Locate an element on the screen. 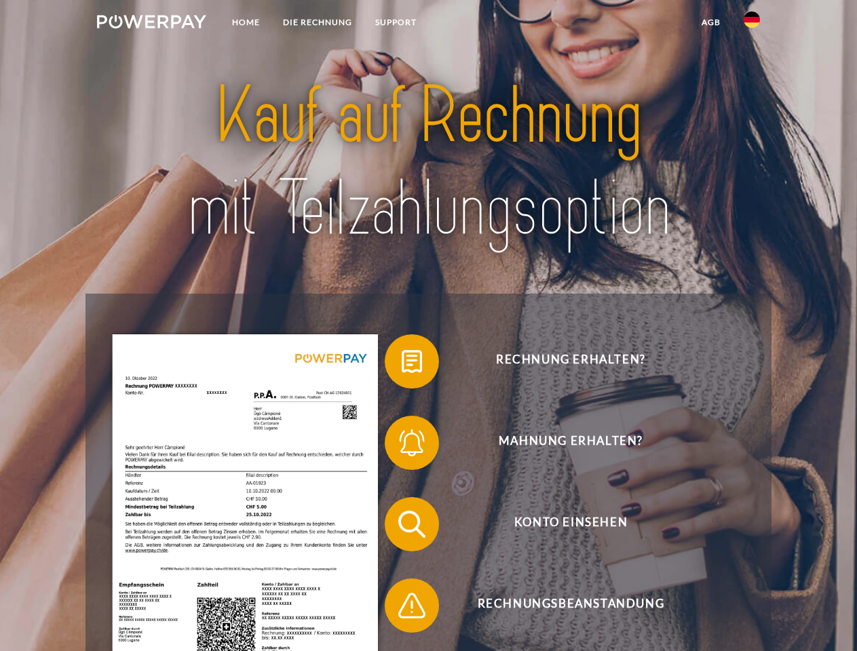 The width and height of the screenshot is (857, 651). img: logo-powerpay-white.svg is located at coordinates (151, 22).